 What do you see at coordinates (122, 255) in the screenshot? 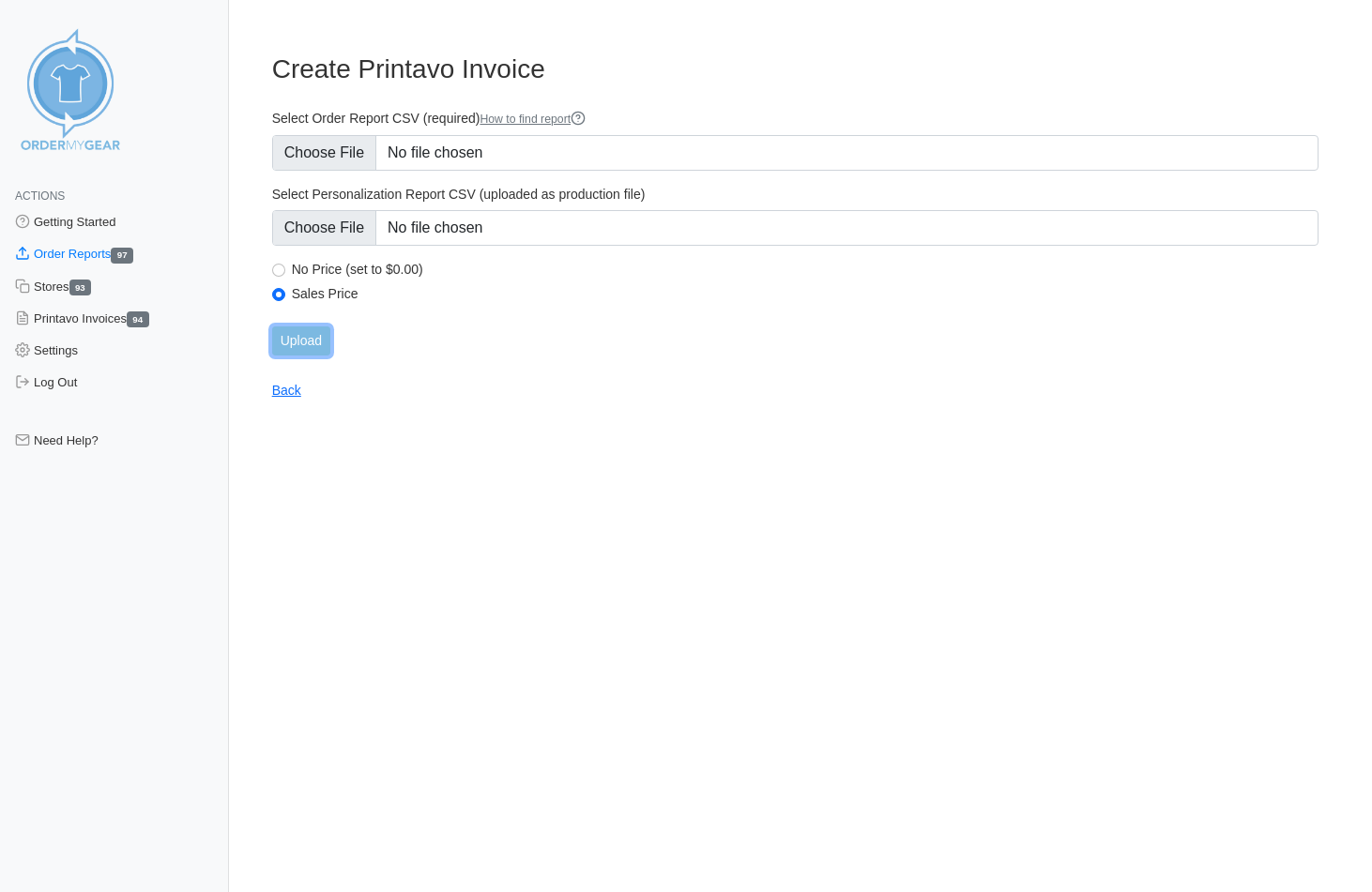
I see `span: 97` at bounding box center [122, 255].